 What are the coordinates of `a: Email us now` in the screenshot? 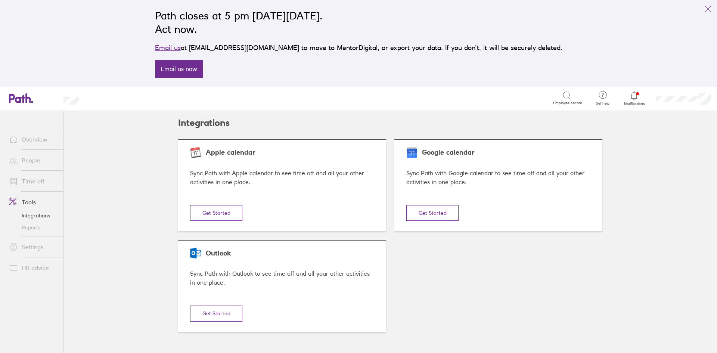 It's located at (179, 69).